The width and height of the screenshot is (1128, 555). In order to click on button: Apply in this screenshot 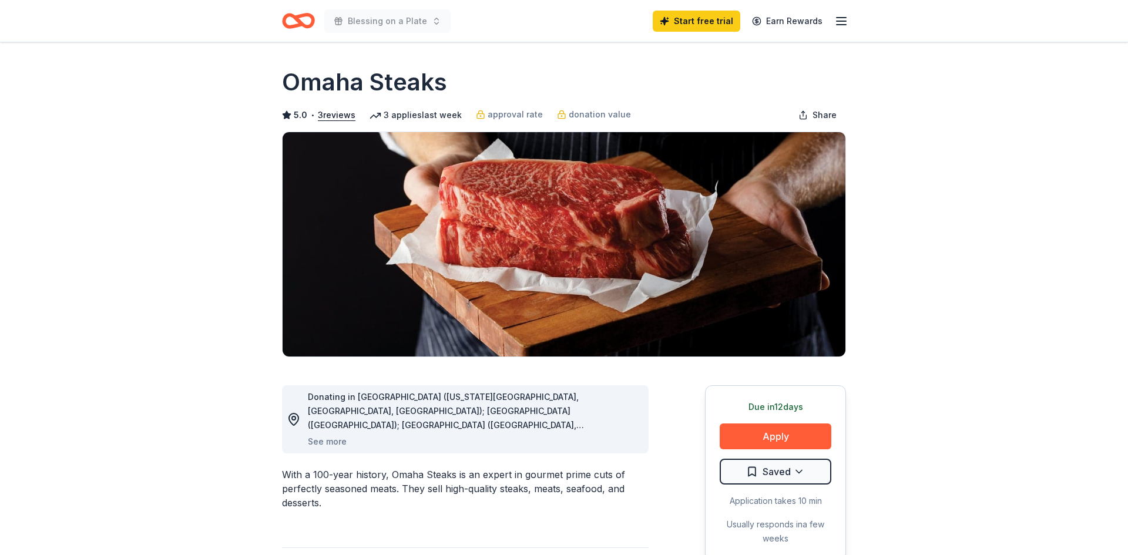, I will do `click(776, 437)`.